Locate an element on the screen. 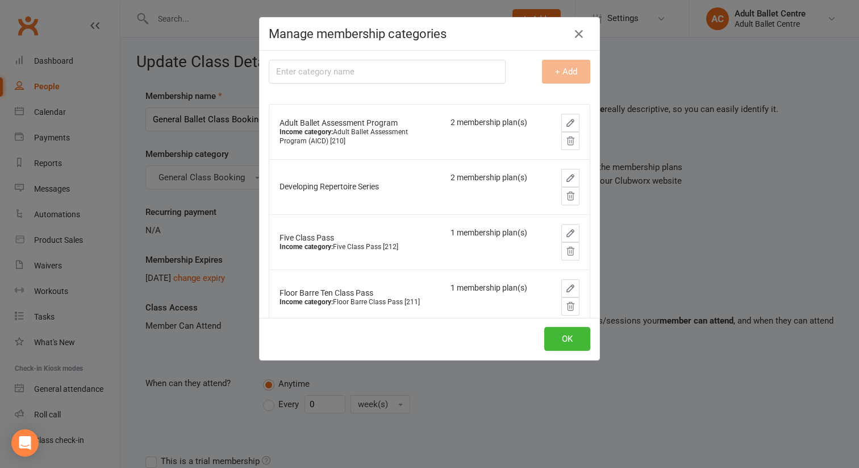 The image size is (859, 468). button: OK is located at coordinates (567, 339).